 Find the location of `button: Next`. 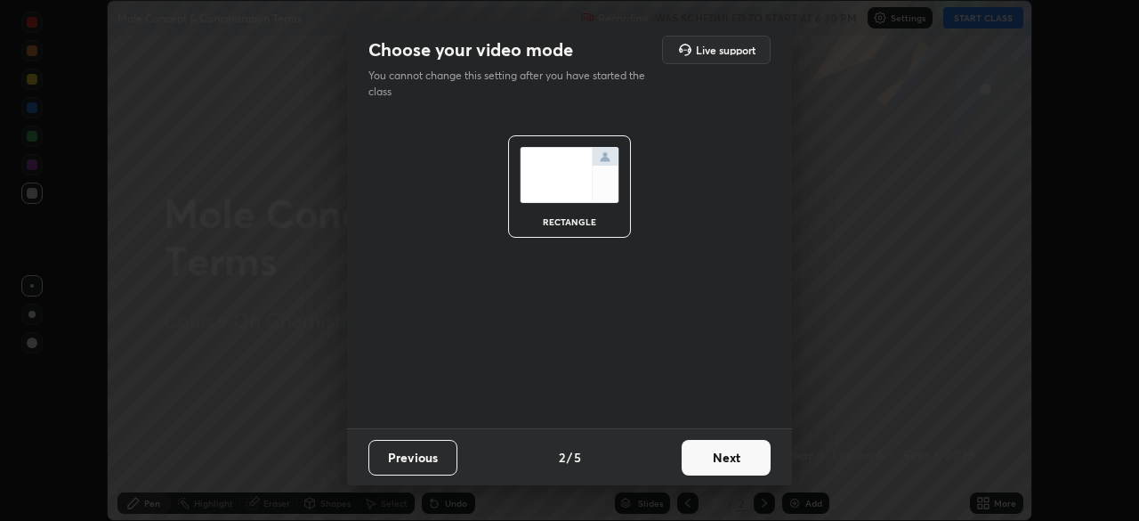

button: Next is located at coordinates (726, 458).